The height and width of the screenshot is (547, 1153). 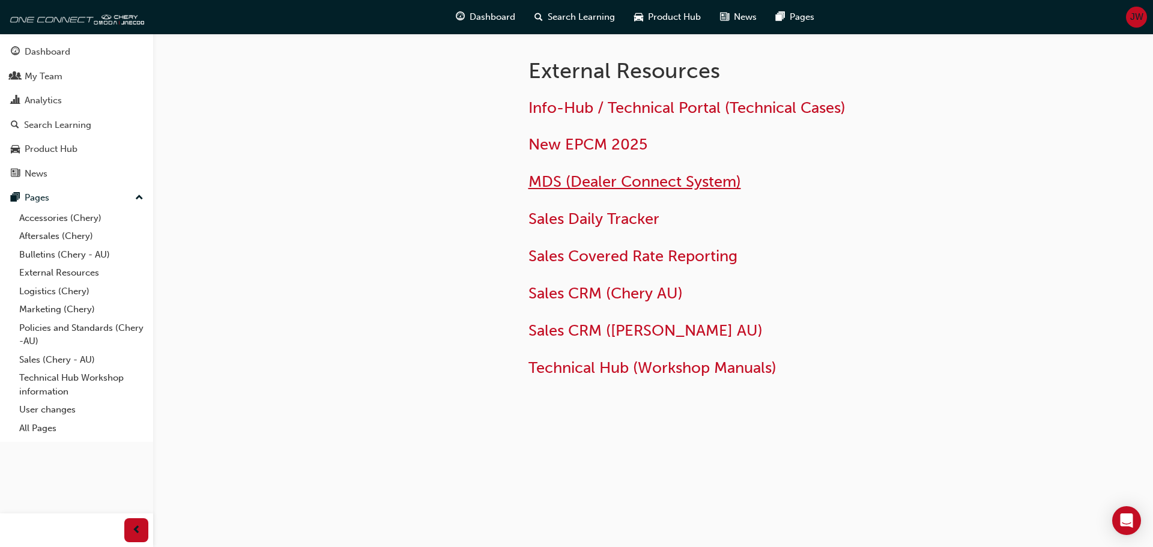 What do you see at coordinates (15, 77) in the screenshot?
I see `span: people-icon` at bounding box center [15, 77].